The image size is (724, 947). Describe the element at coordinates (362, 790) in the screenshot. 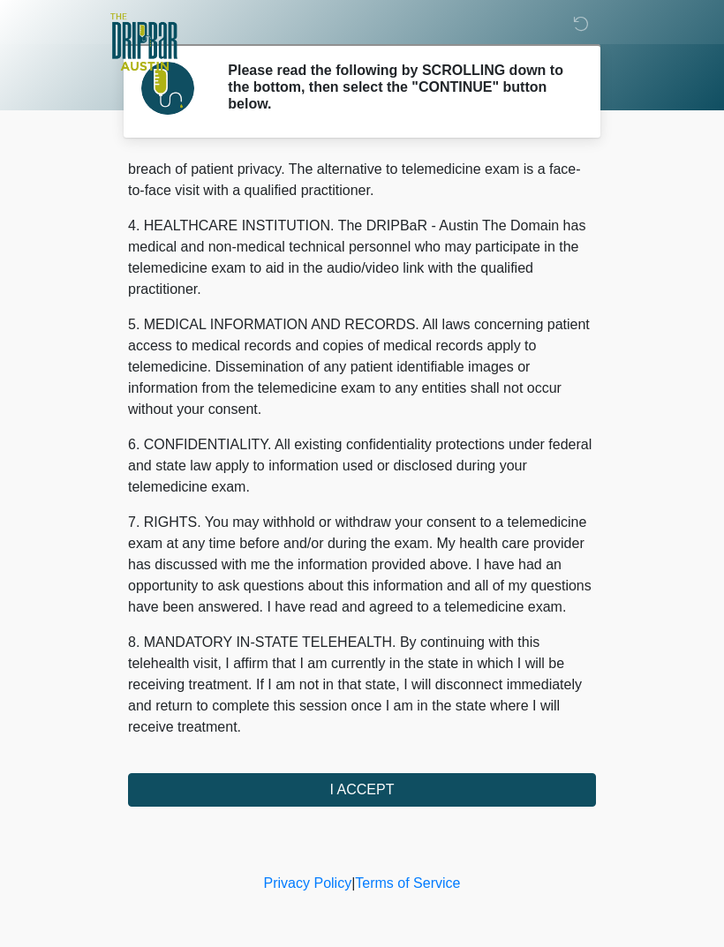

I see `button: I ACCEPT` at that location.